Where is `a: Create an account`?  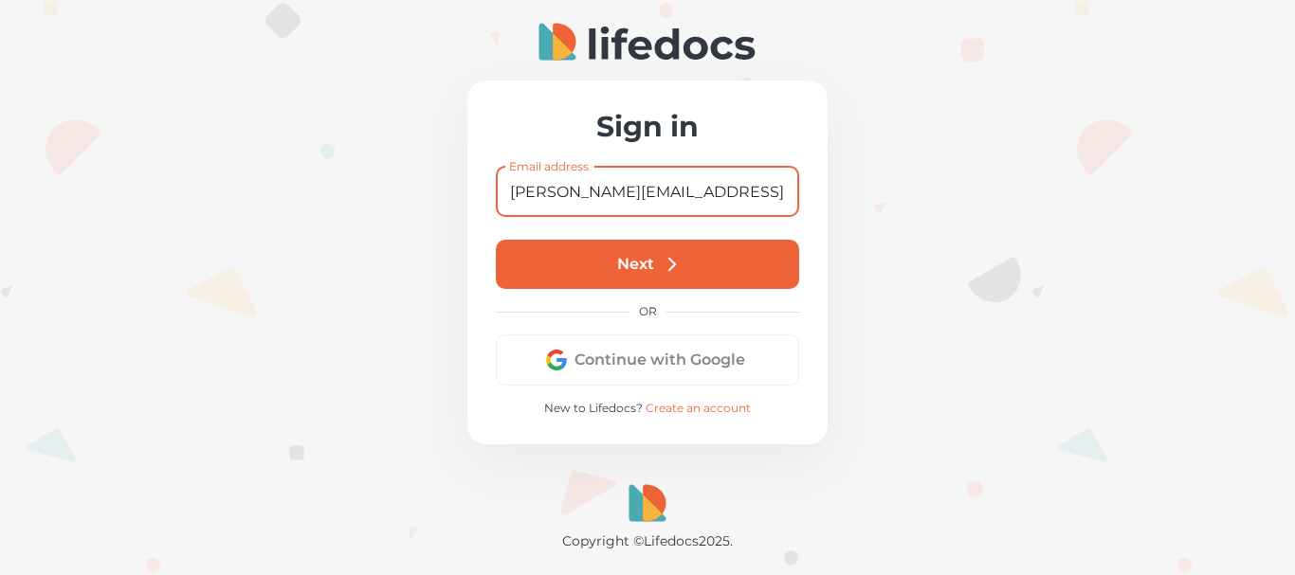 a: Create an account is located at coordinates (698, 408).